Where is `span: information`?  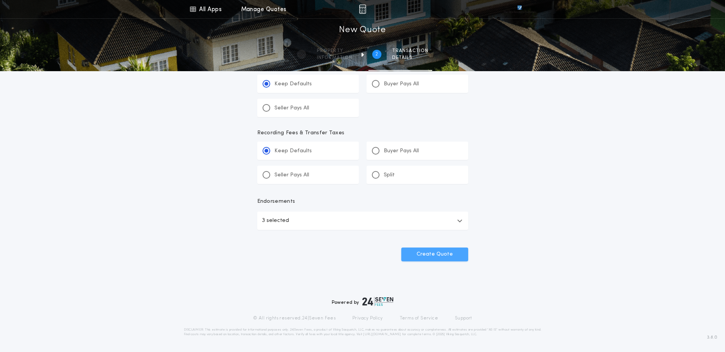
span: information is located at coordinates (334, 58).